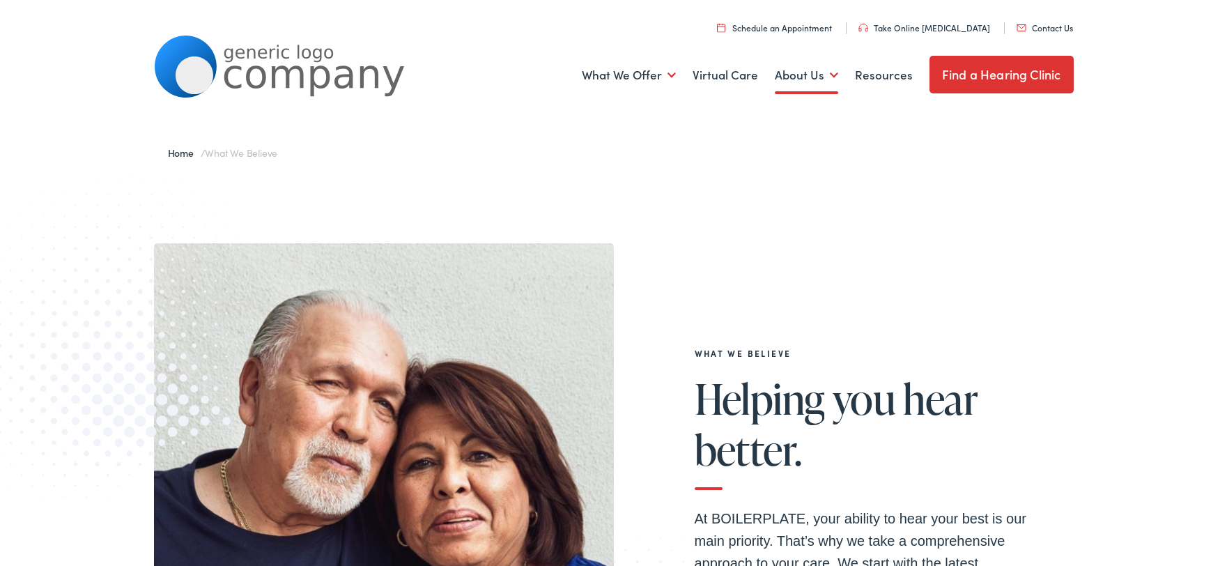 The image size is (1227, 566). Describe the element at coordinates (864, 399) in the screenshot. I see `span: you` at that location.